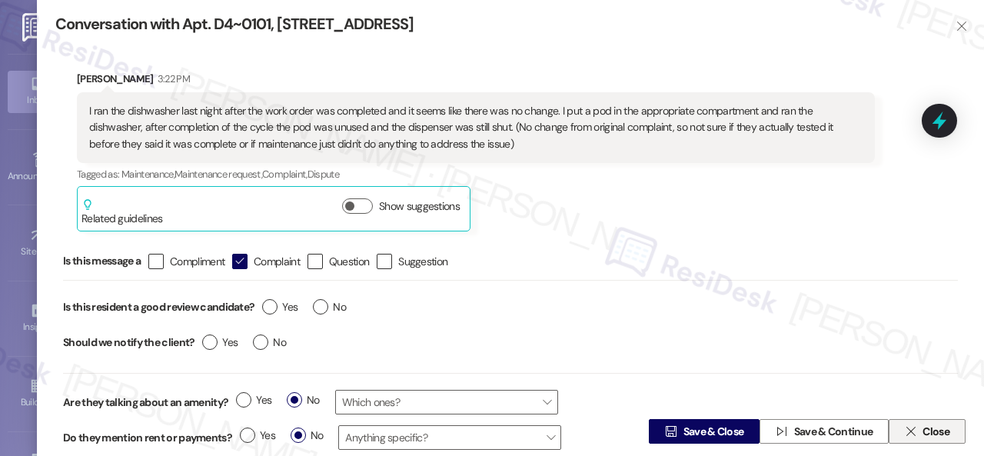 The image size is (984, 456). What do you see at coordinates (148, 174) in the screenshot?
I see `span: Maintenance ,` at bounding box center [148, 174].